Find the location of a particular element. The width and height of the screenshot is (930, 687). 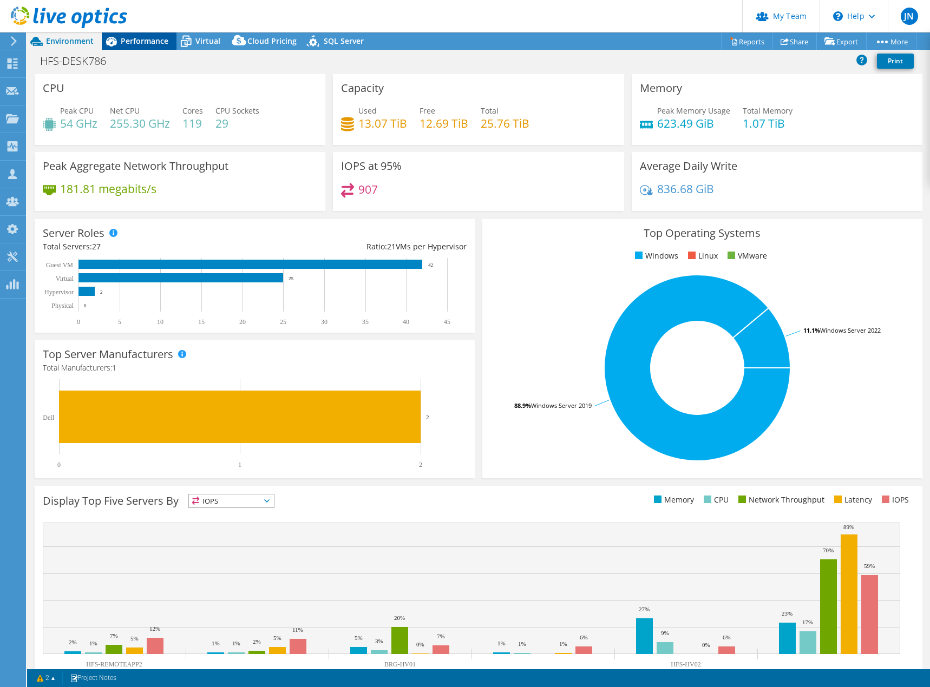

h4: 255.30 GHz is located at coordinates (140, 123).